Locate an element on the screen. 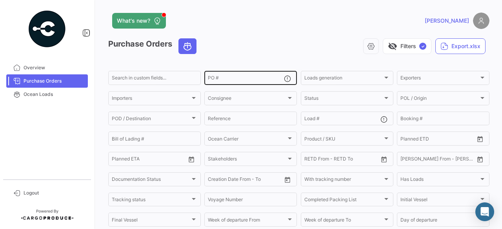 This screenshot has height=229, width=502. span: Week of departure From is located at coordinates (247, 222).